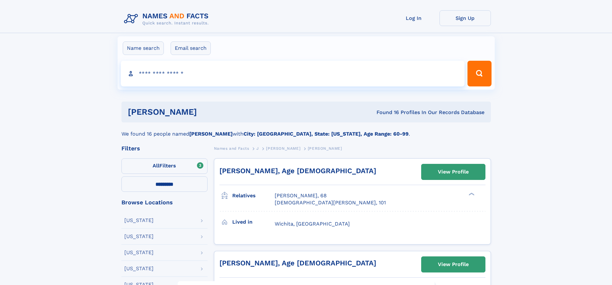 The image size is (612, 285). What do you see at coordinates (143, 48) in the screenshot?
I see `label: Name search` at bounding box center [143, 48].